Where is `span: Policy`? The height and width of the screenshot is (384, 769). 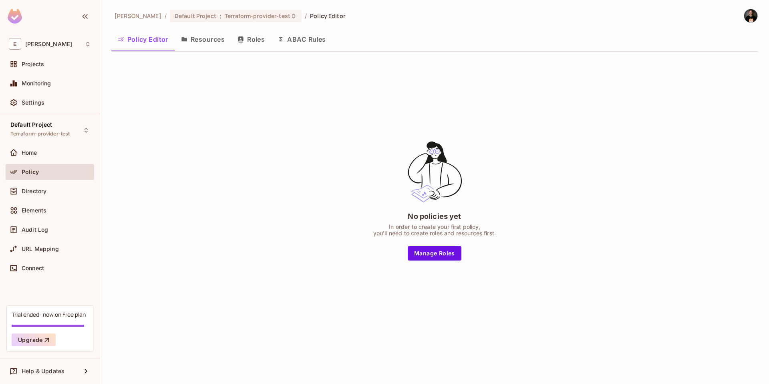
span: Policy is located at coordinates (30, 172).